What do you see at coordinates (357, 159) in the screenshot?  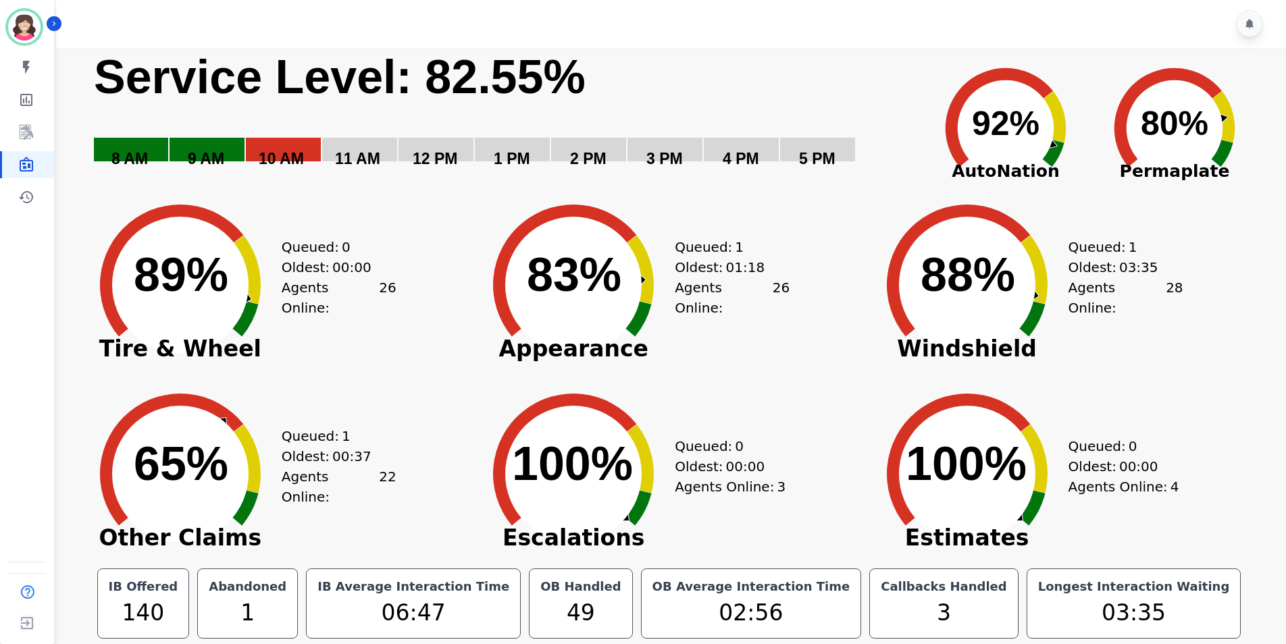 I see `text: 11 AM` at bounding box center [357, 159].